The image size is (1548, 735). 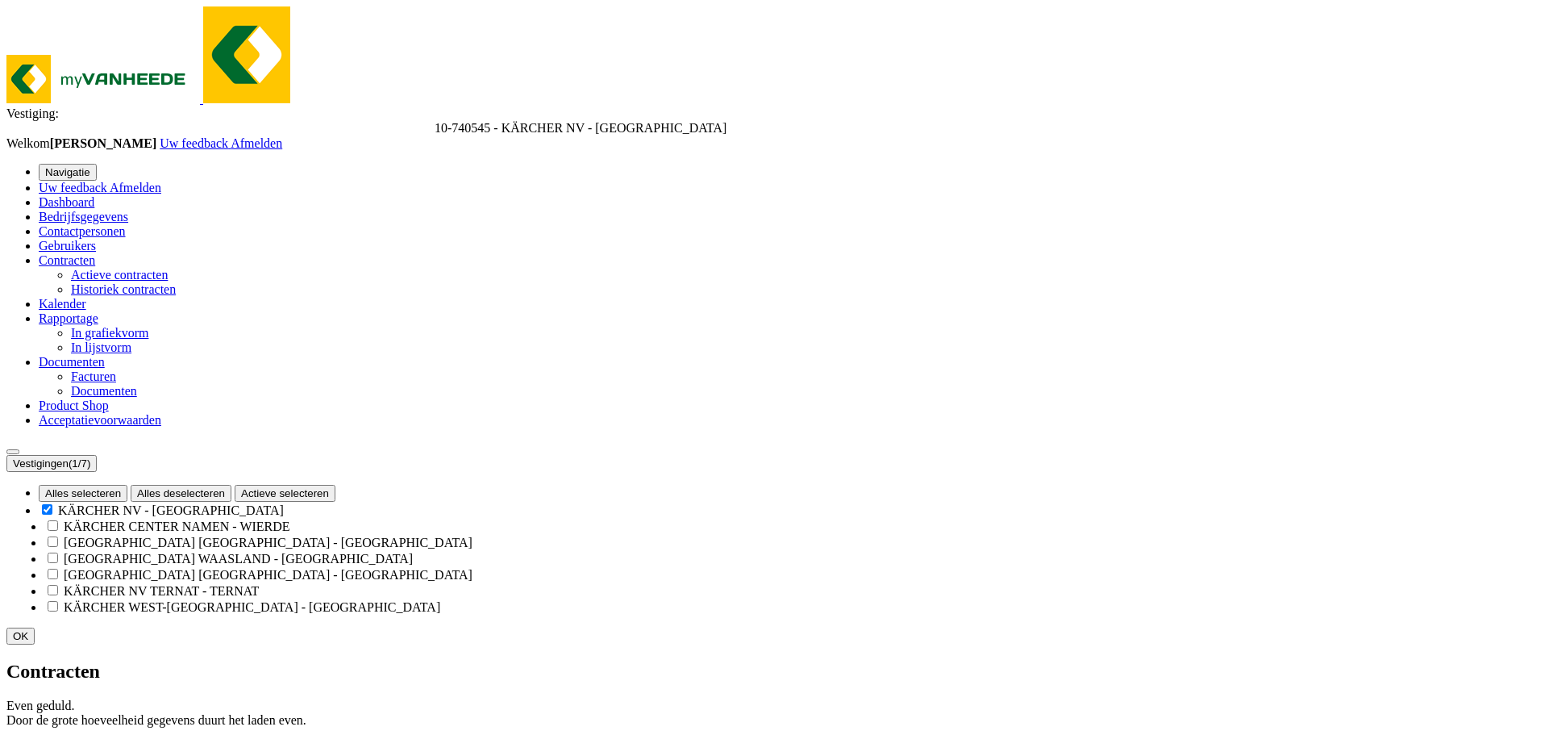 What do you see at coordinates (67, 245) in the screenshot?
I see `span: Gebruikers` at bounding box center [67, 245].